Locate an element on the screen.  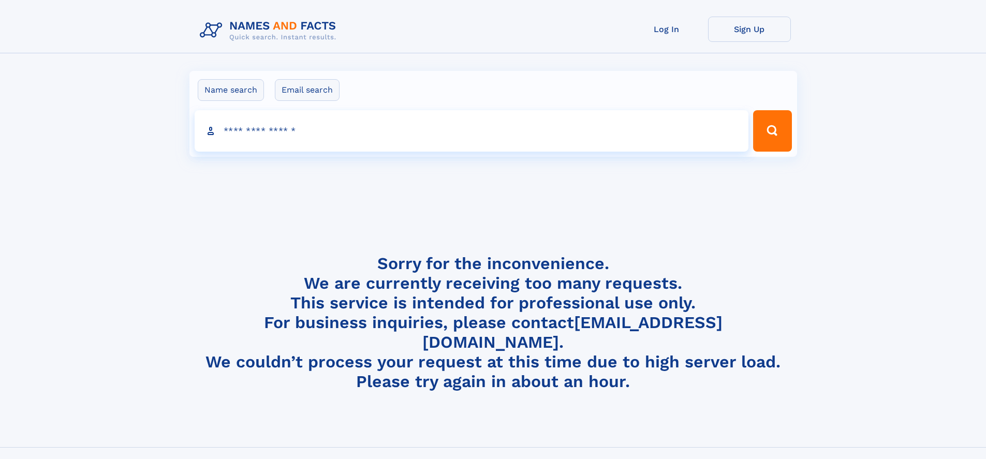
a: Sign Up is located at coordinates (749, 29).